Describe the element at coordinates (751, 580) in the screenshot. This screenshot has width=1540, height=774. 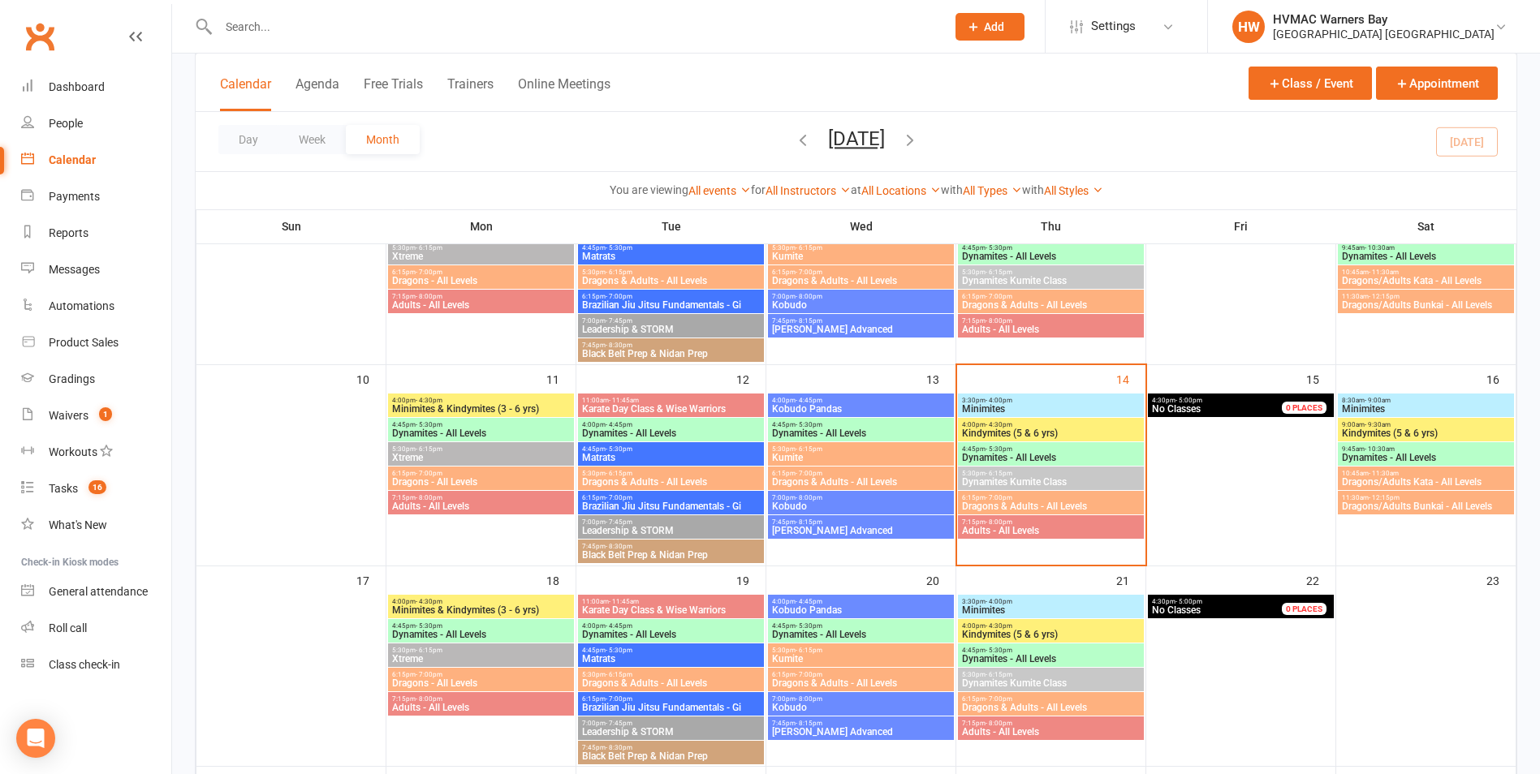
I see `div: 19` at that location.